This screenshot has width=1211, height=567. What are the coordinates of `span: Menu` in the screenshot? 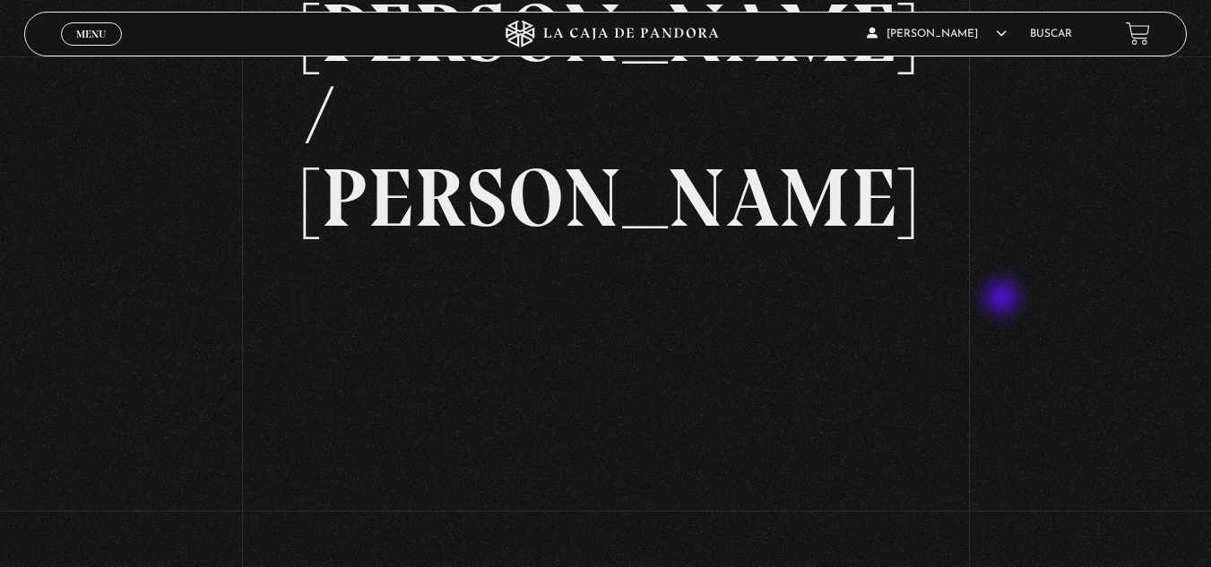 It's located at (91, 34).